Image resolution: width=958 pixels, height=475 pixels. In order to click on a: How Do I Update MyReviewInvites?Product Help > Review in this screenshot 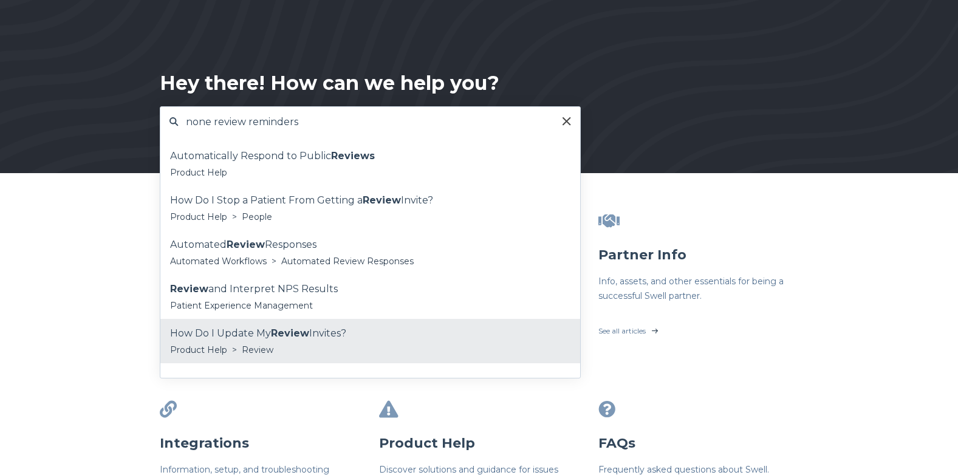, I will do `click(370, 341)`.